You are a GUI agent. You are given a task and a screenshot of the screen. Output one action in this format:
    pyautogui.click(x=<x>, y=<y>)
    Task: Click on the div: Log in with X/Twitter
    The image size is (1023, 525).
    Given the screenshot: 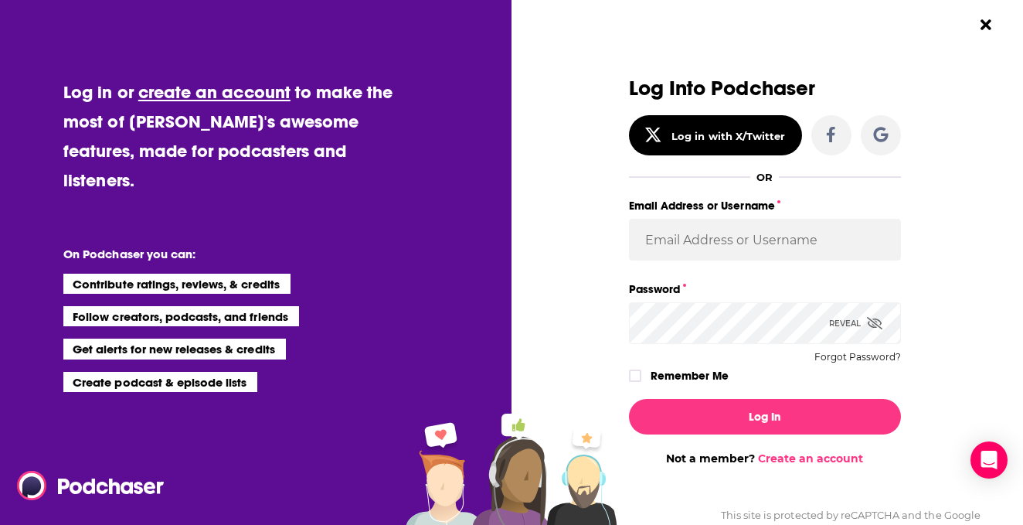 What is the action you would take?
    pyautogui.click(x=728, y=136)
    